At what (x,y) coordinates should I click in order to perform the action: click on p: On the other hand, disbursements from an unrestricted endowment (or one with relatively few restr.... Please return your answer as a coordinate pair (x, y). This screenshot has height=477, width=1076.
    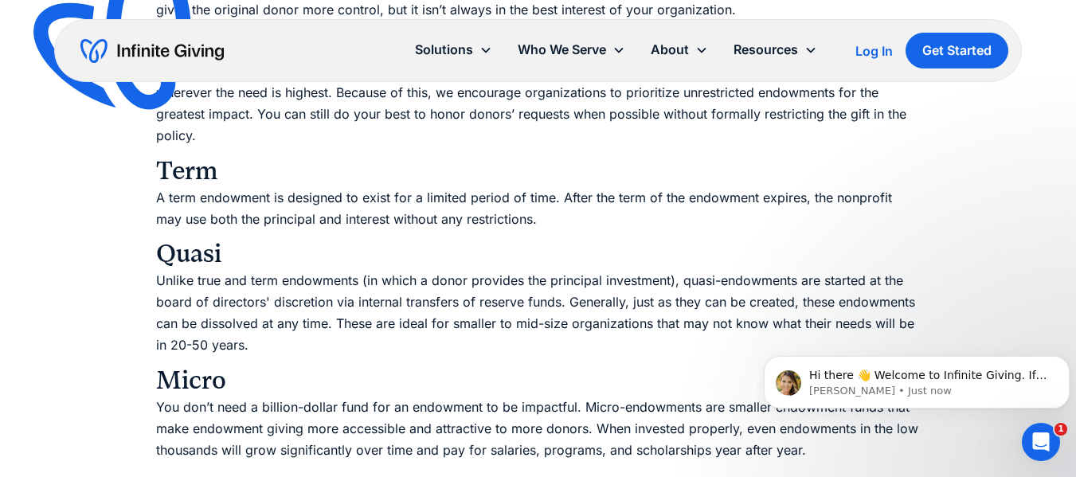
    Looking at the image, I should click on (539, 104).